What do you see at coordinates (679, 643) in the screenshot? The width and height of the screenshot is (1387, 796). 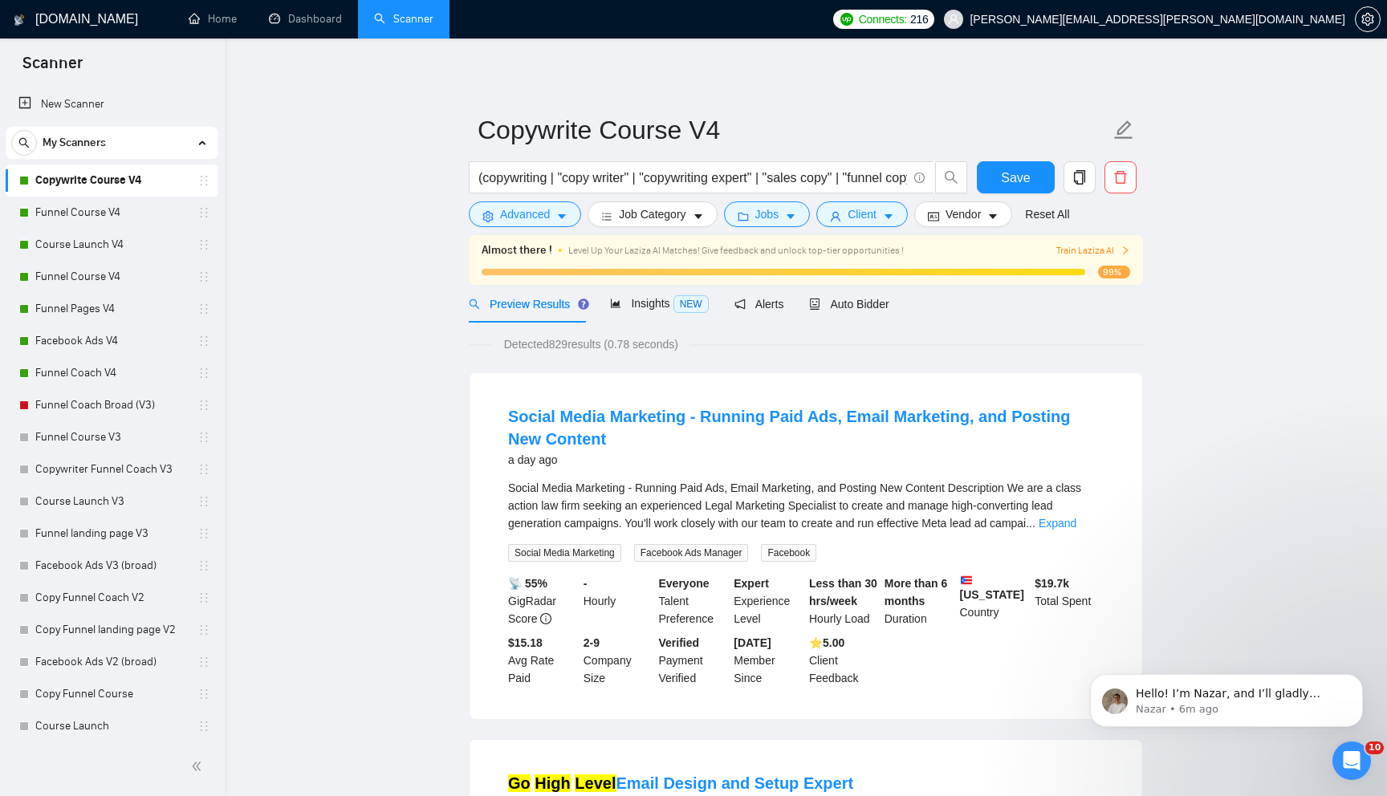 I see `b: Verified` at bounding box center [679, 643].